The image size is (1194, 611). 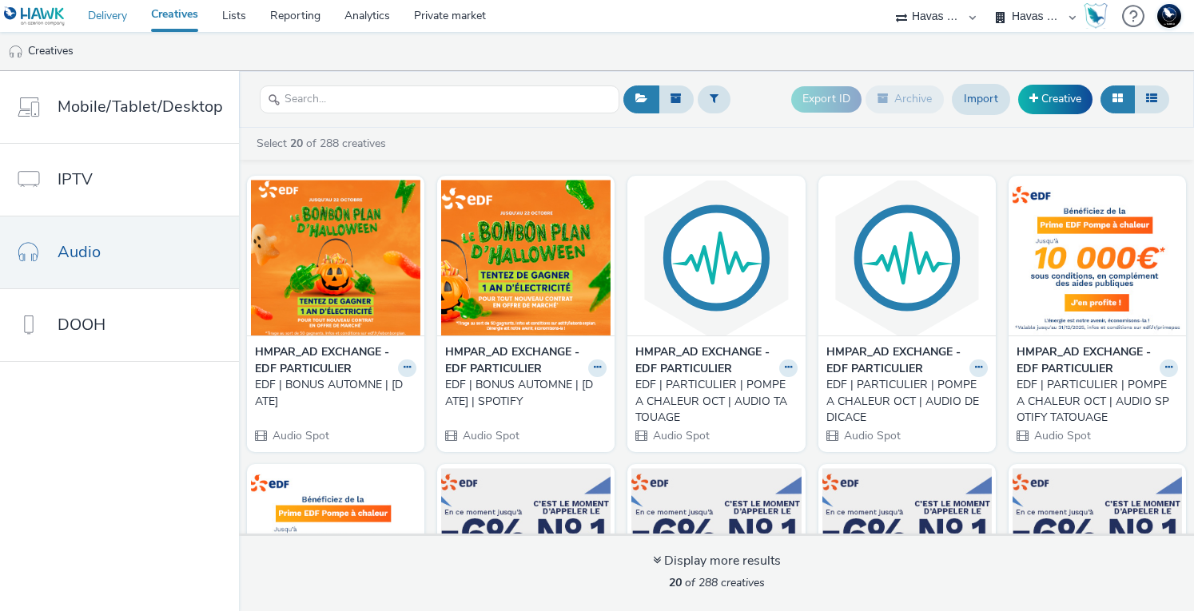 I want to click on button: Archive, so click(x=905, y=99).